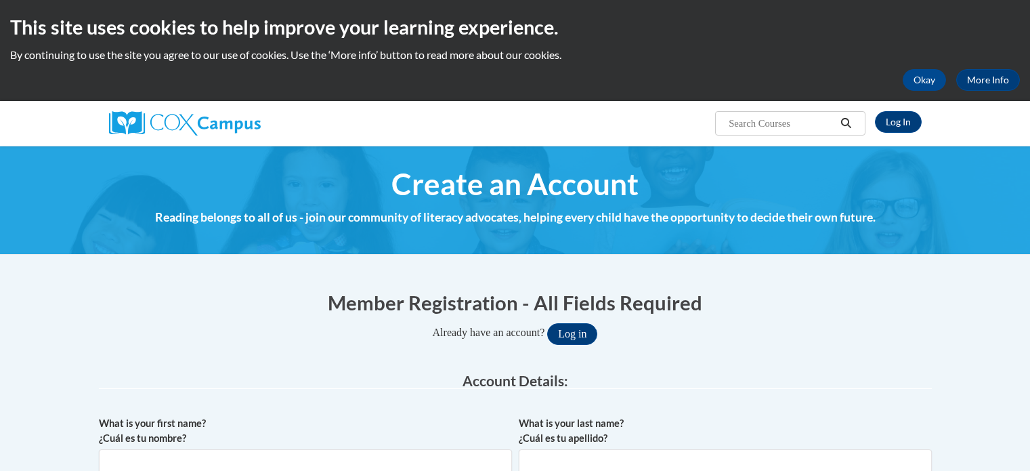 This screenshot has width=1030, height=471. Describe the element at coordinates (489, 332) in the screenshot. I see `span: Already have an account?` at that location.